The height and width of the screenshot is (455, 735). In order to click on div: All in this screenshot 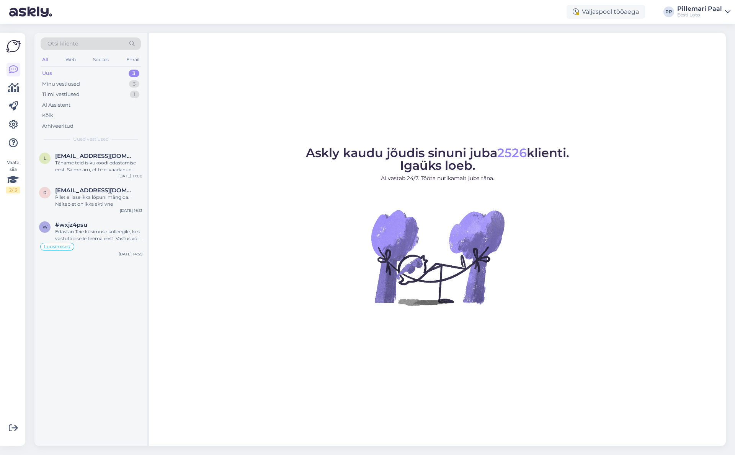, I will do `click(45, 60)`.